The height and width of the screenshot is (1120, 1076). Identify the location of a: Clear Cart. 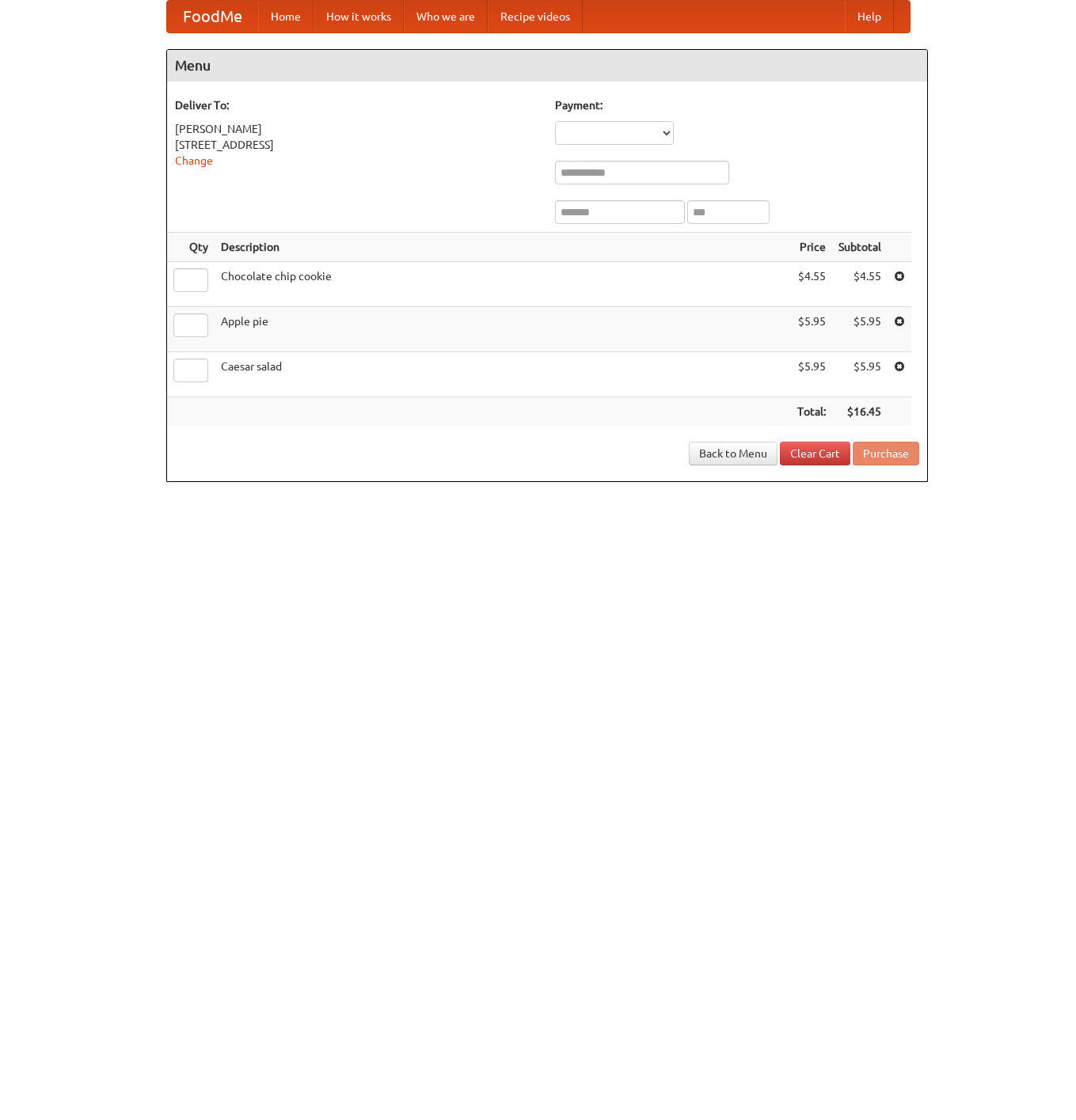
(815, 454).